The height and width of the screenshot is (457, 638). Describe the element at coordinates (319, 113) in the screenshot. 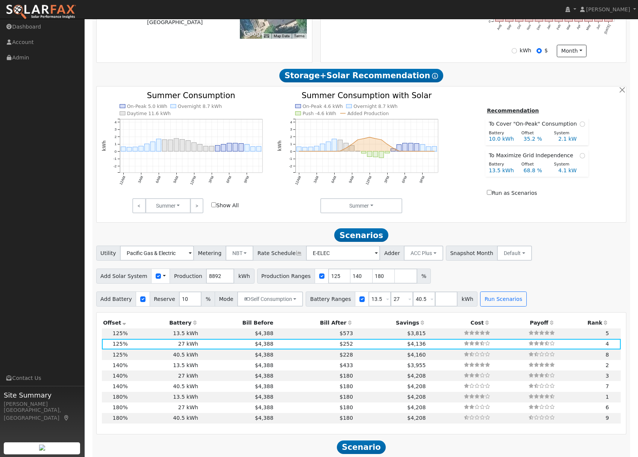

I see `text: Push -4.6 kWh` at that location.